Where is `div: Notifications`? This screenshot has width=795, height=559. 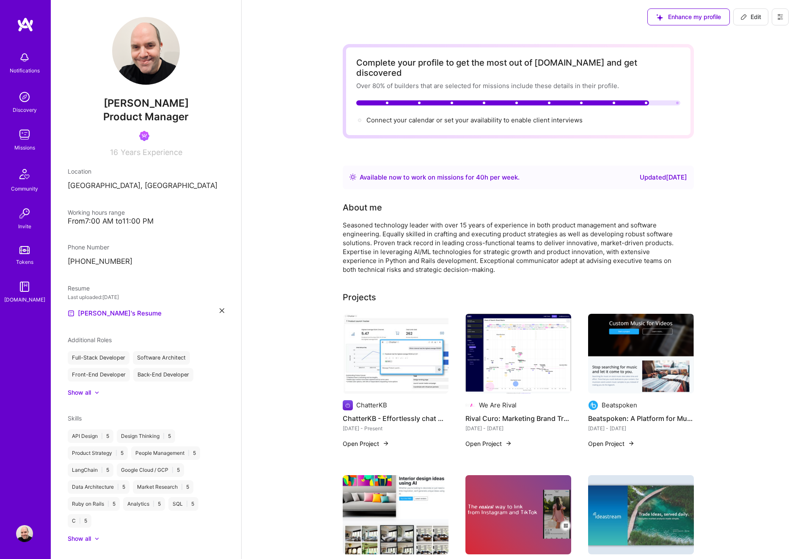 div: Notifications is located at coordinates (25, 70).